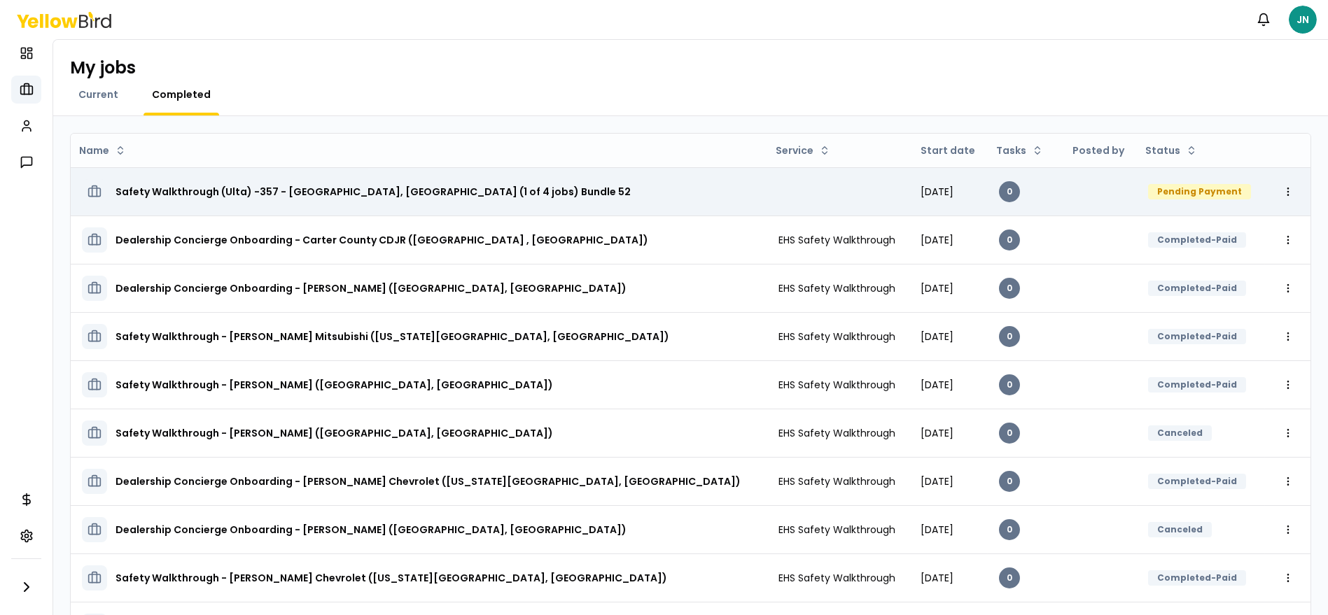  I want to click on a: Completed, so click(181, 95).